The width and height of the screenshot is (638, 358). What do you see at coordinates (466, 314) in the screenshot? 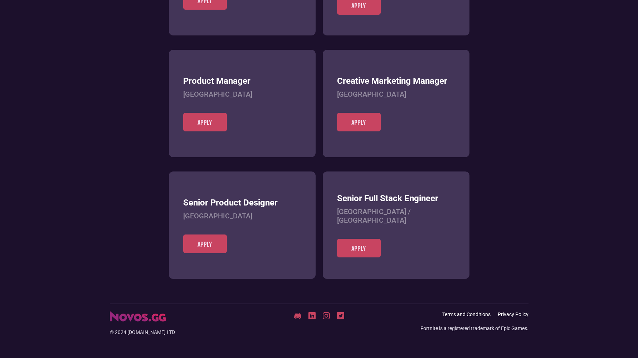
I see `a: Terms and Conditions` at bounding box center [466, 314].